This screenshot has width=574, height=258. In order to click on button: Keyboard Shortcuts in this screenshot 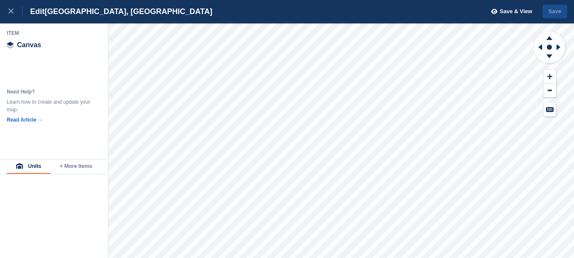, I will do `click(550, 109)`.